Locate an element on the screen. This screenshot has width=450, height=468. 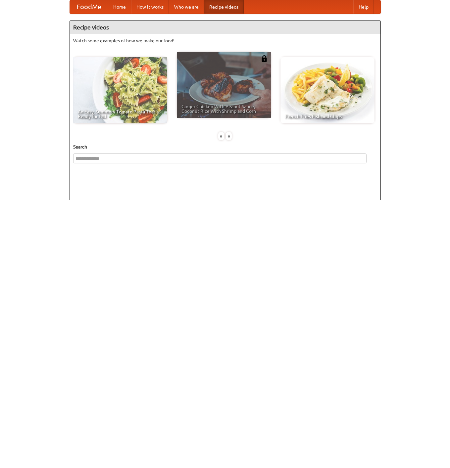
a: Recipe videos is located at coordinates (224, 7).